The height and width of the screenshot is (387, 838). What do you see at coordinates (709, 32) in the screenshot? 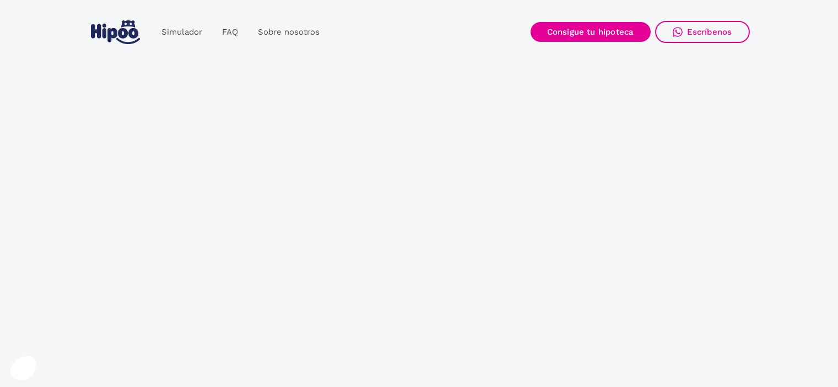
I see `div: Escríbenos` at bounding box center [709, 32].